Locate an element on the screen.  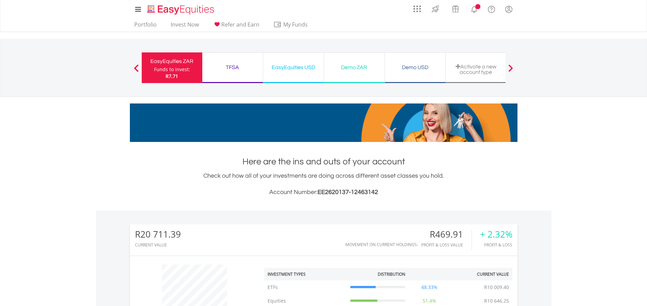
div: Distribution is located at coordinates (391, 274).